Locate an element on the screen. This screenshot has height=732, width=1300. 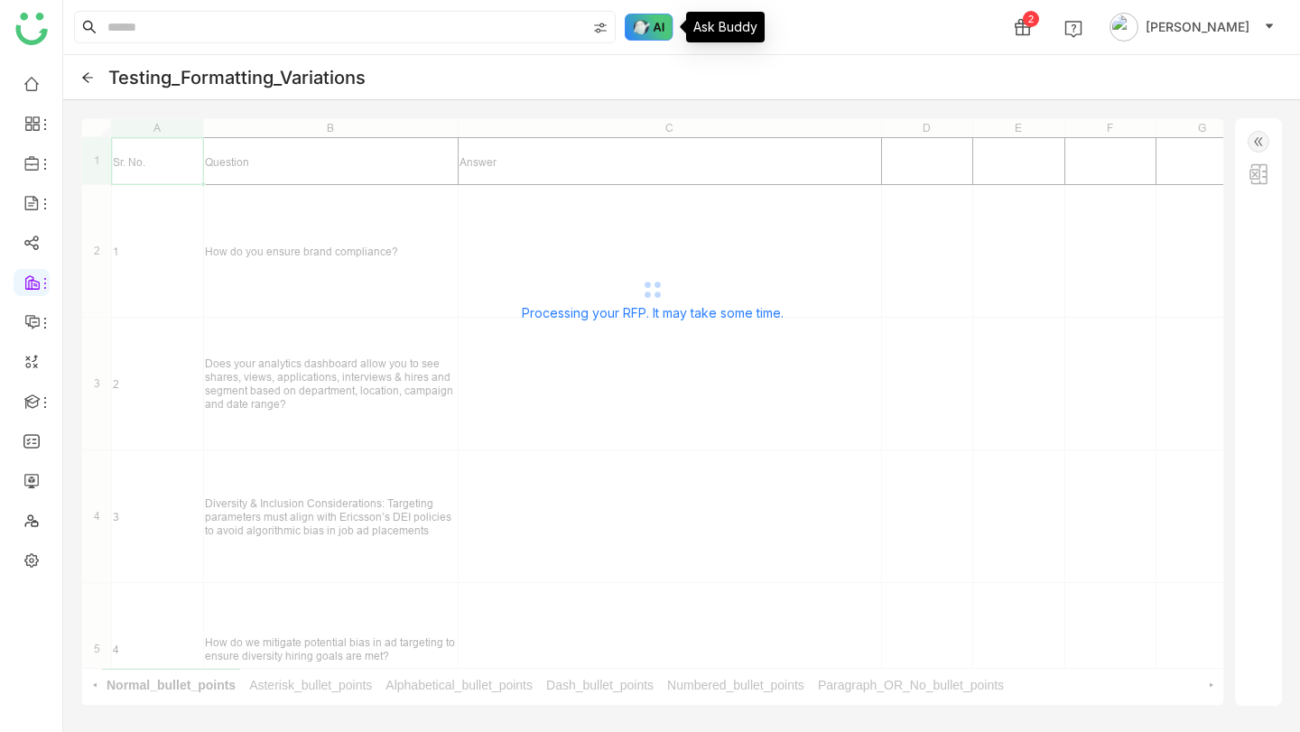
div: Processing your RFP. It may take some time. is located at coordinates (653, 310).